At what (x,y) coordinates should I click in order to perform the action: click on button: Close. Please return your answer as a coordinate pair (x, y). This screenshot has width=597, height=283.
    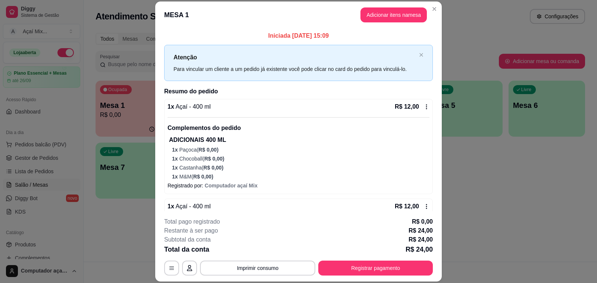
    Looking at the image, I should click on (434, 9).